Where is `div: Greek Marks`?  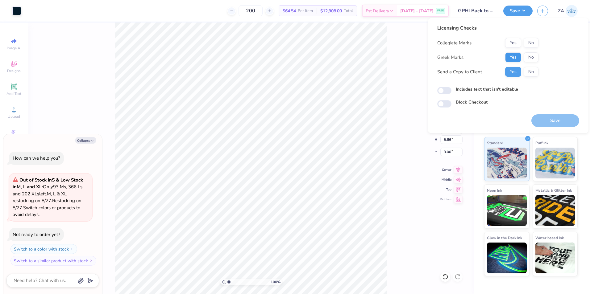
div: Greek Marks is located at coordinates (450, 57).